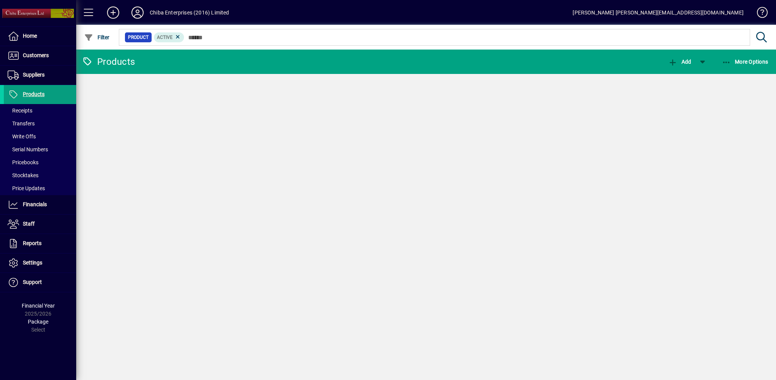 This screenshot has height=380, width=776. Describe the element at coordinates (30, 36) in the screenshot. I see `span: Home` at that location.